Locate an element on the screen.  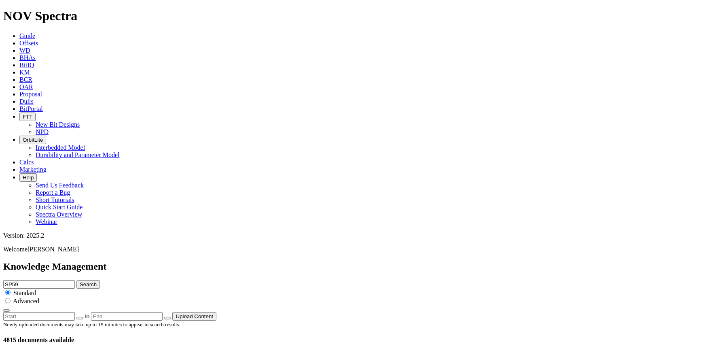
div: Version: 2025.2 is located at coordinates (351, 235).